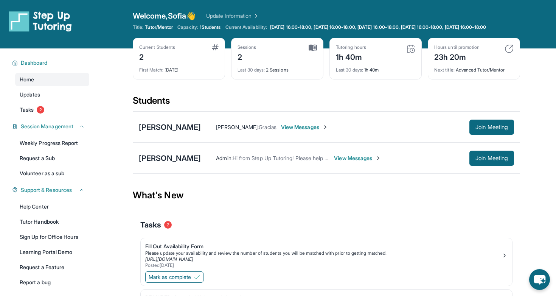  What do you see at coordinates (27, 79) in the screenshot?
I see `span: Home` at bounding box center [27, 79].